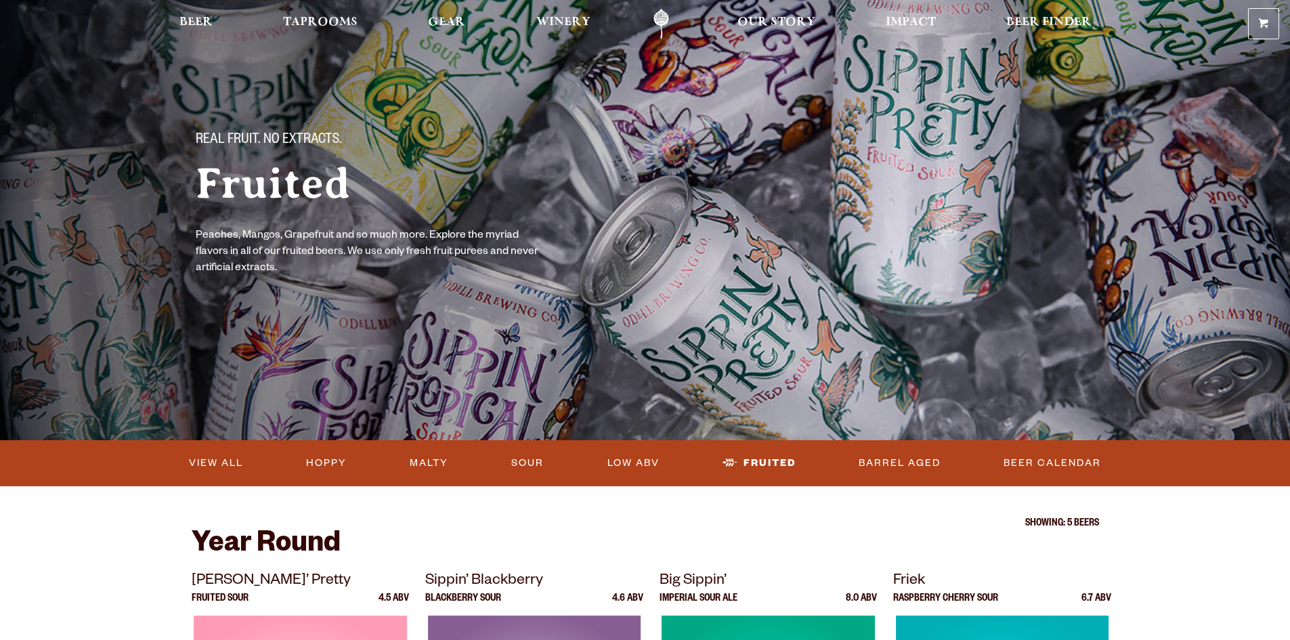 The width and height of the screenshot is (1290, 640). I want to click on a: View All, so click(216, 463).